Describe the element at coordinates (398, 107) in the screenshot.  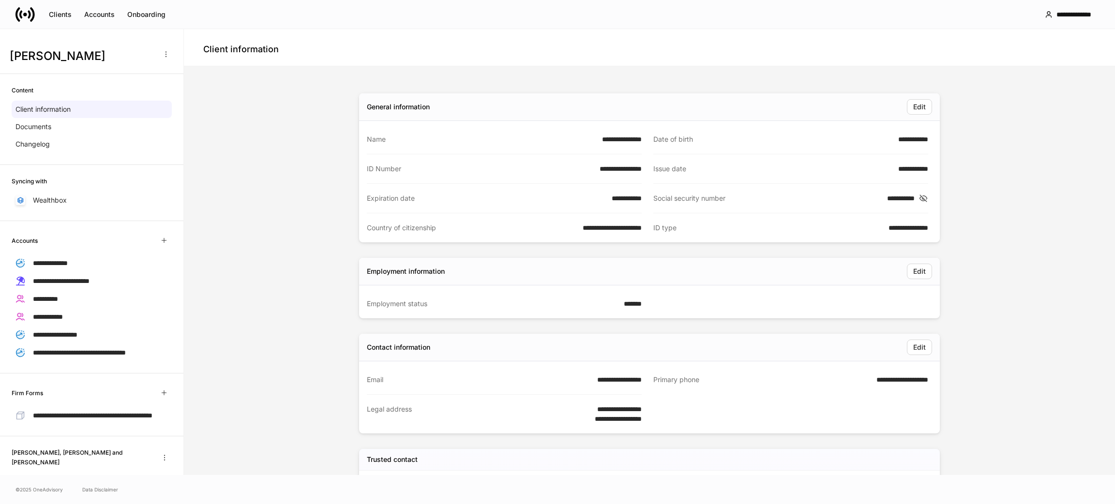
I see `div: General information` at that location.